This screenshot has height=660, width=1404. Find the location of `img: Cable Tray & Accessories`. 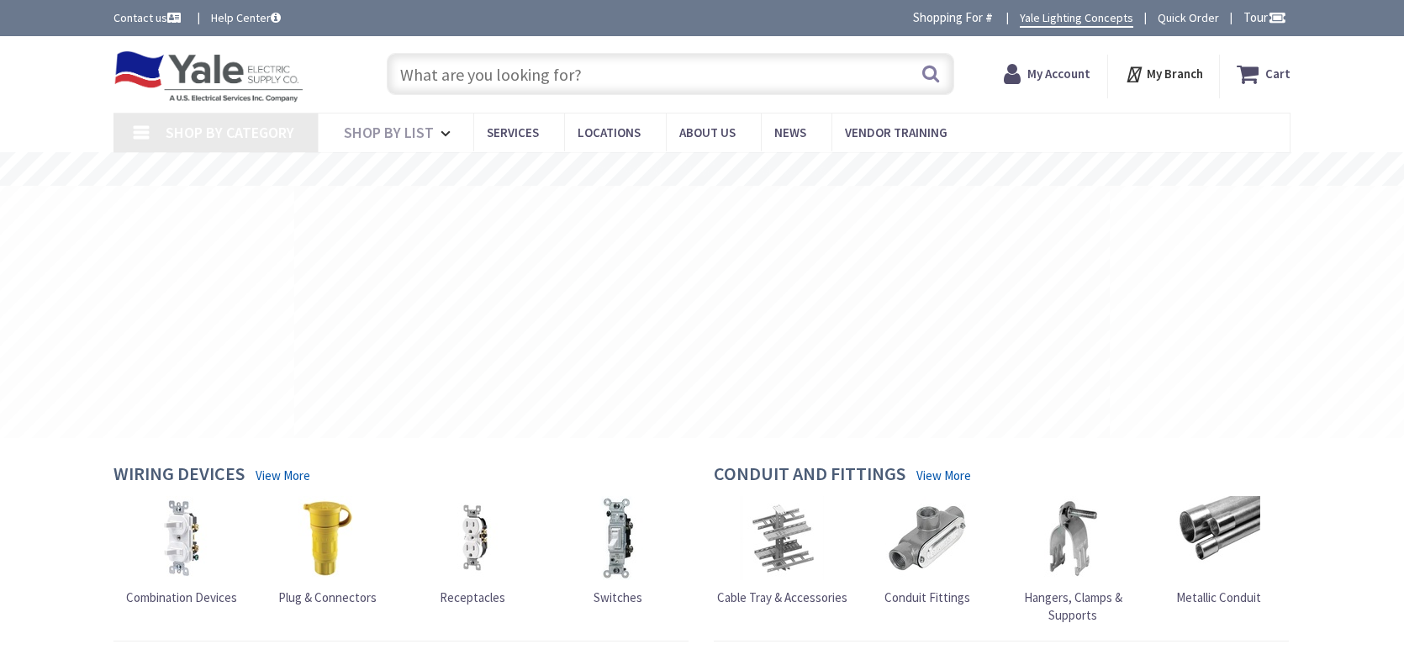

img: Cable Tray & Accessories is located at coordinates (782, 538).